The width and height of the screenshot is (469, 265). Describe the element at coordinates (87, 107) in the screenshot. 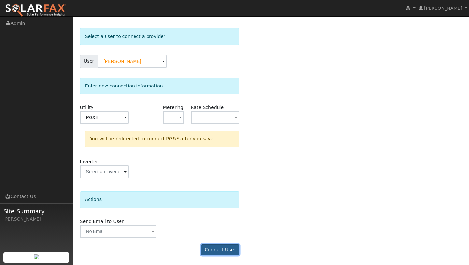

I see `label: Utility` at that location.